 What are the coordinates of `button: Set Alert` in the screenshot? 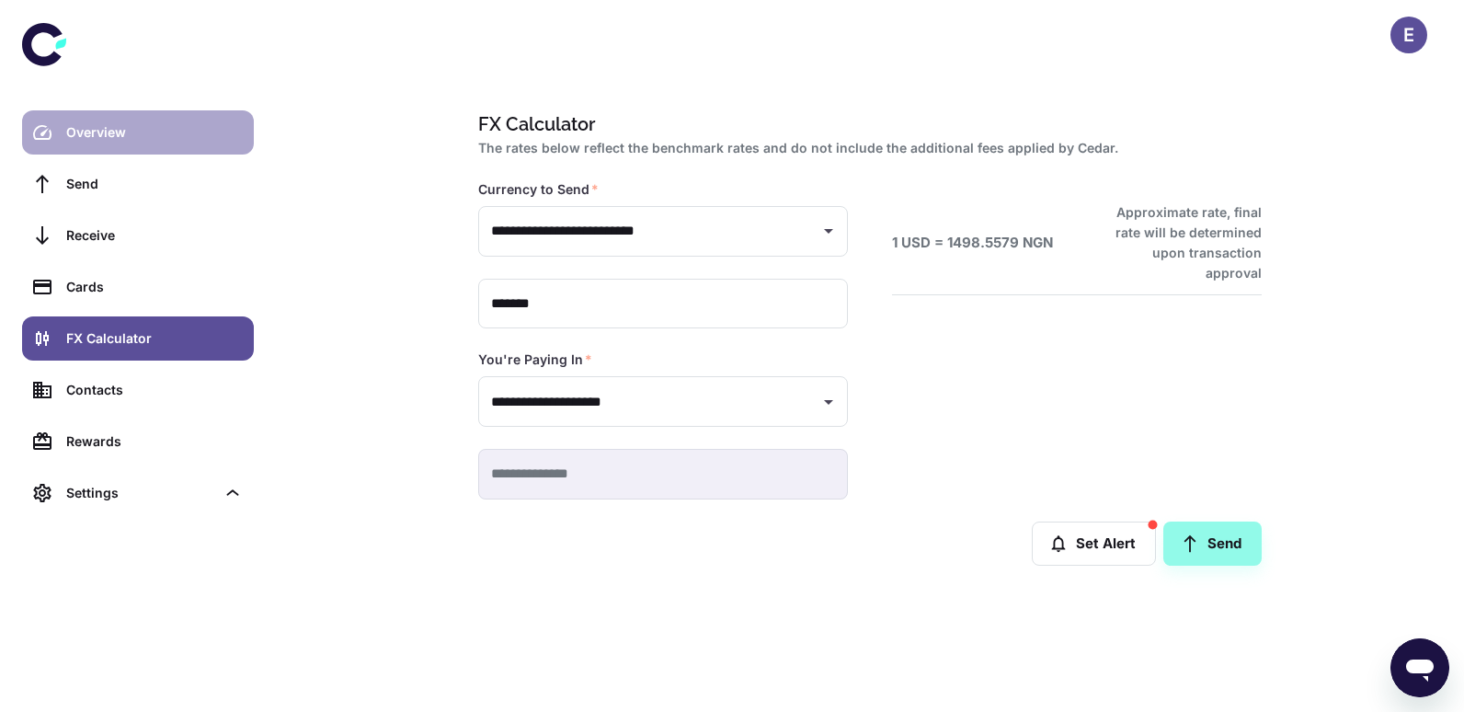 It's located at (1094, 544).